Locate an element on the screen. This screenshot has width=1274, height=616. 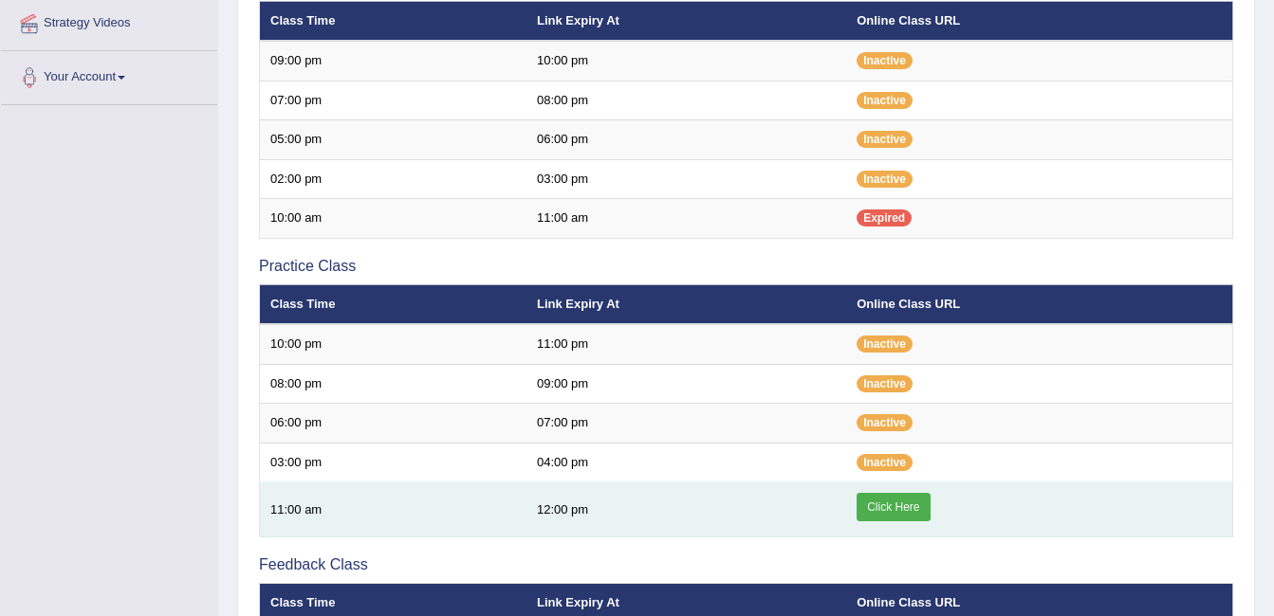
span: Expired is located at coordinates (884, 218).